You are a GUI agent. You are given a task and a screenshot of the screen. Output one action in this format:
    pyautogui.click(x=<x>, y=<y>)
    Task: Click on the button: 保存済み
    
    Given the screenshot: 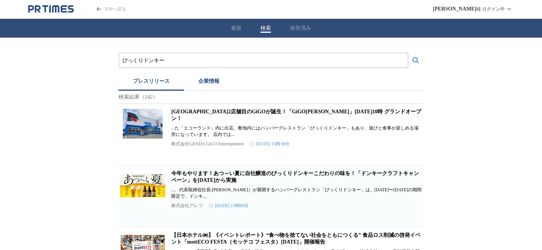 What is the action you would take?
    pyautogui.click(x=300, y=28)
    